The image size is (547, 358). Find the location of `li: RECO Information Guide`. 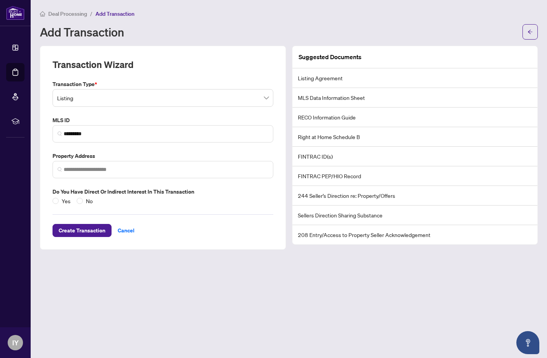

li: RECO Information Guide is located at coordinates (415, 117).